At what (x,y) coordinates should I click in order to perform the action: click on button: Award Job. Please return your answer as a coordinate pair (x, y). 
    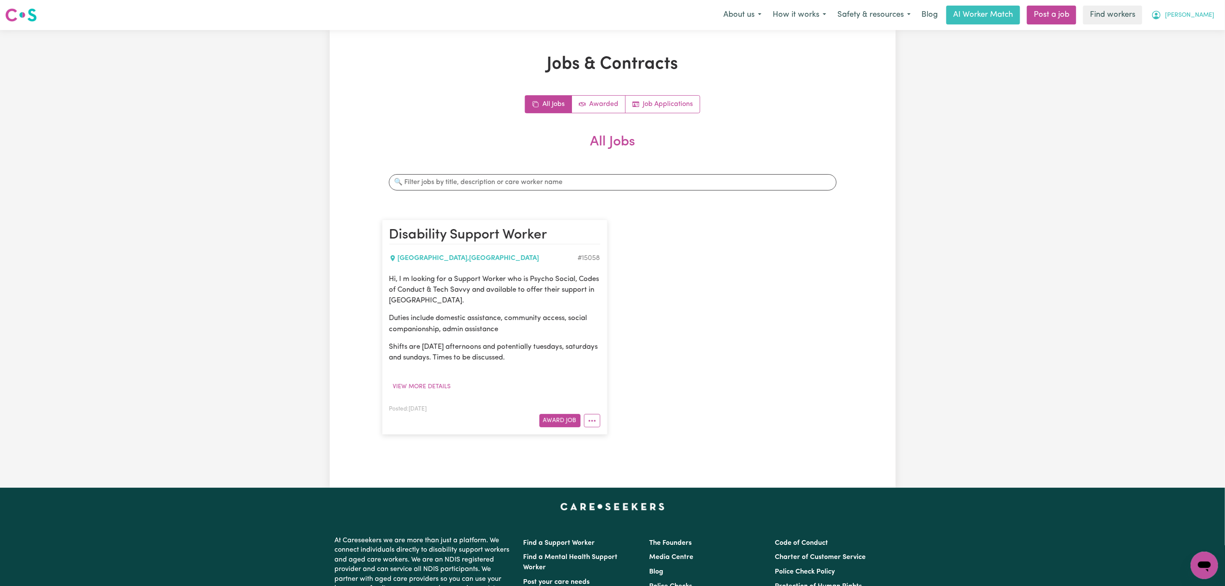
    Looking at the image, I should click on (560, 420).